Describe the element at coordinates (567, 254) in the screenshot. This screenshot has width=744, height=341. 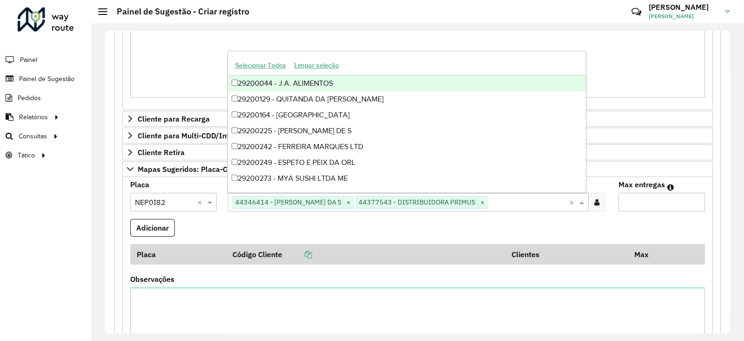
I see `th: Clientes` at that location.